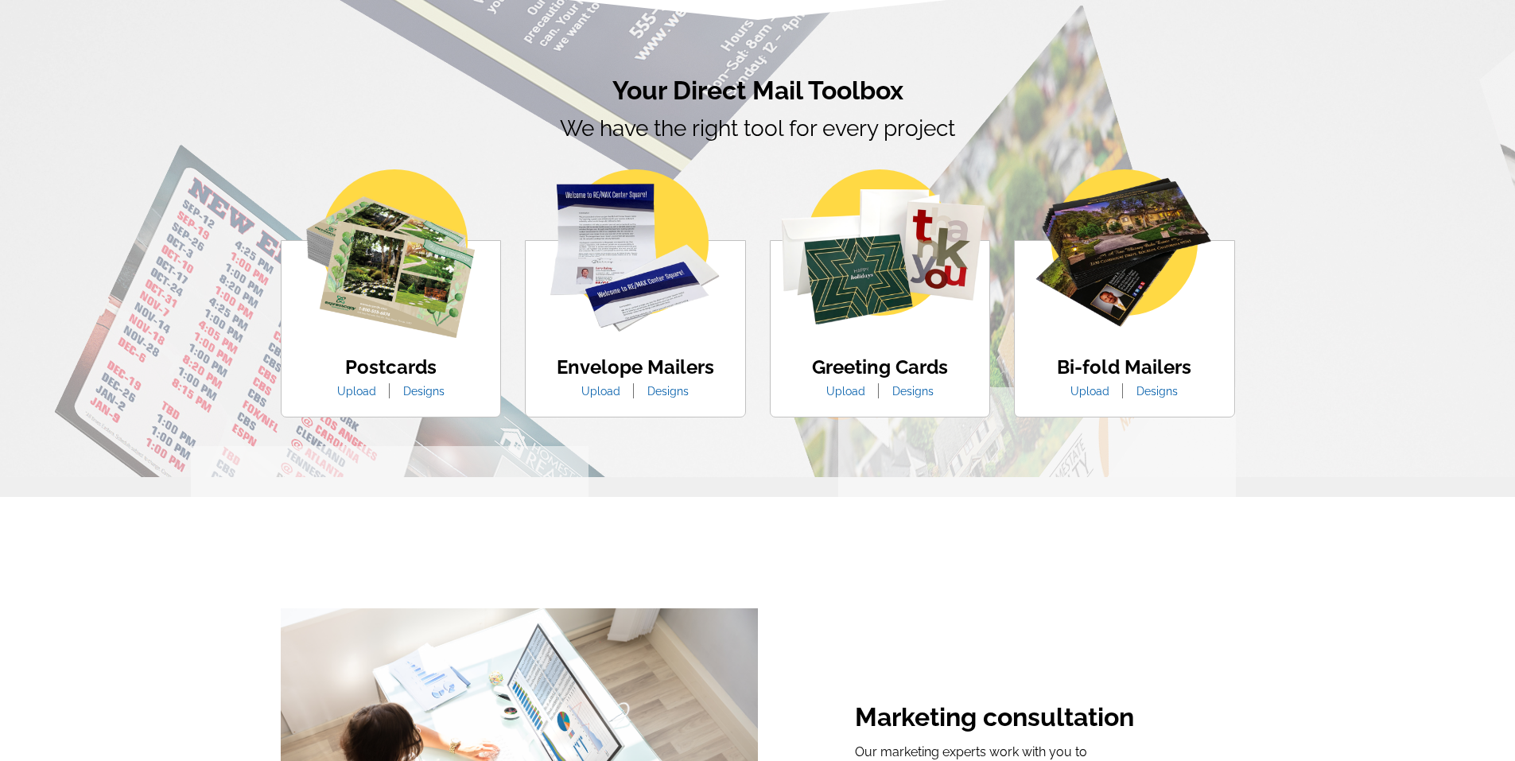 The height and width of the screenshot is (761, 1515). Describe the element at coordinates (996, 719) in the screenshot. I see `h2: Marketing consultation` at that location.